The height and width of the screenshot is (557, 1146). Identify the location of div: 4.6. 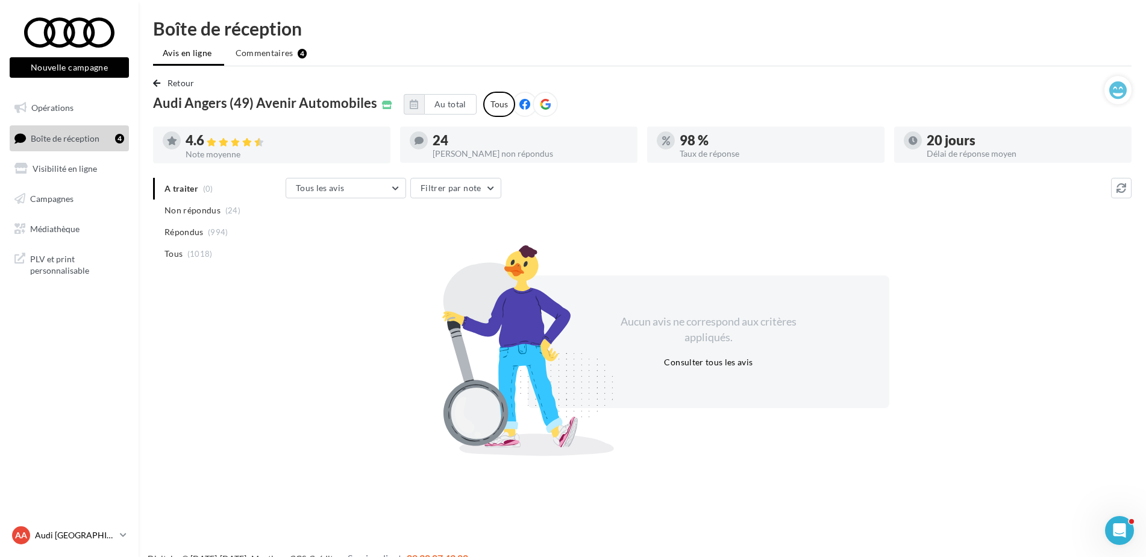
(283, 140).